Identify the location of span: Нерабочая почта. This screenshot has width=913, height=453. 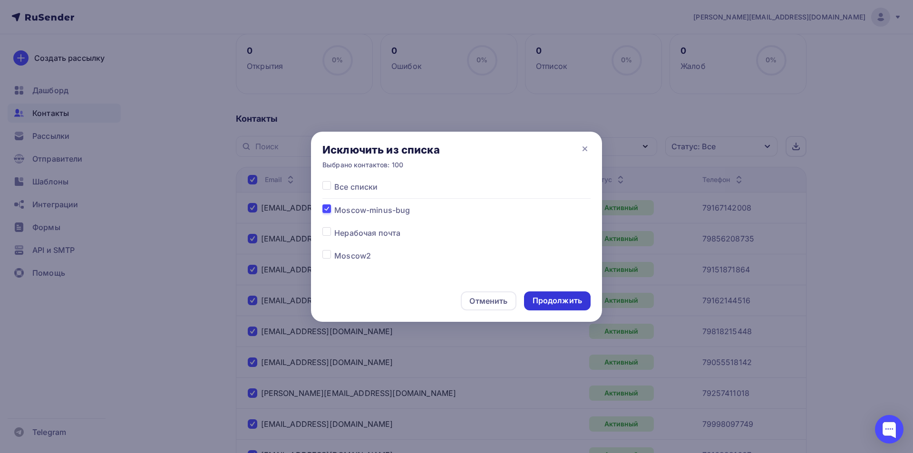
(367, 233).